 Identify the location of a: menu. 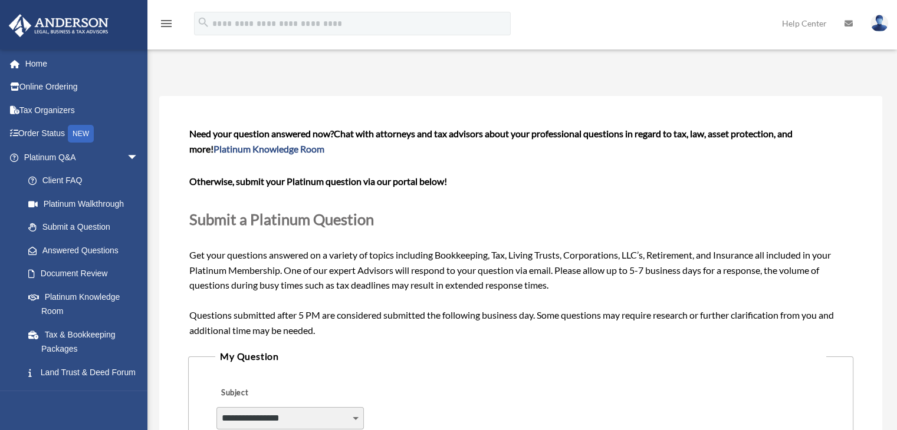
(166, 25).